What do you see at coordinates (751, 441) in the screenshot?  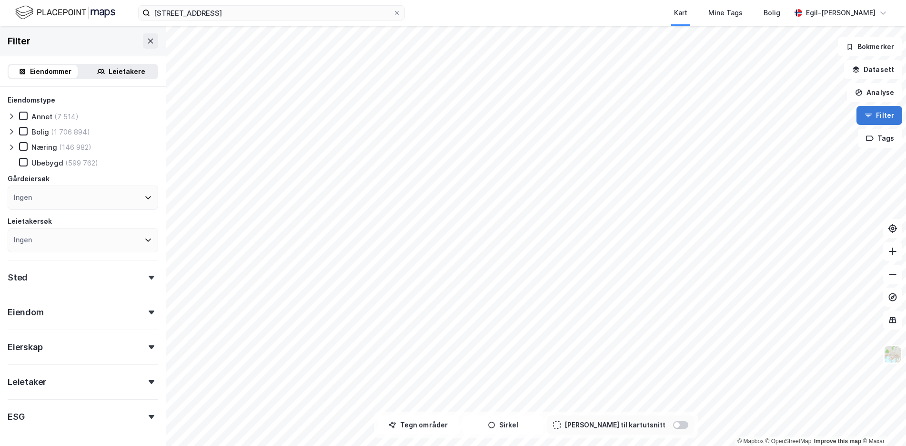 I see `a: Mapbox` at bounding box center [751, 441].